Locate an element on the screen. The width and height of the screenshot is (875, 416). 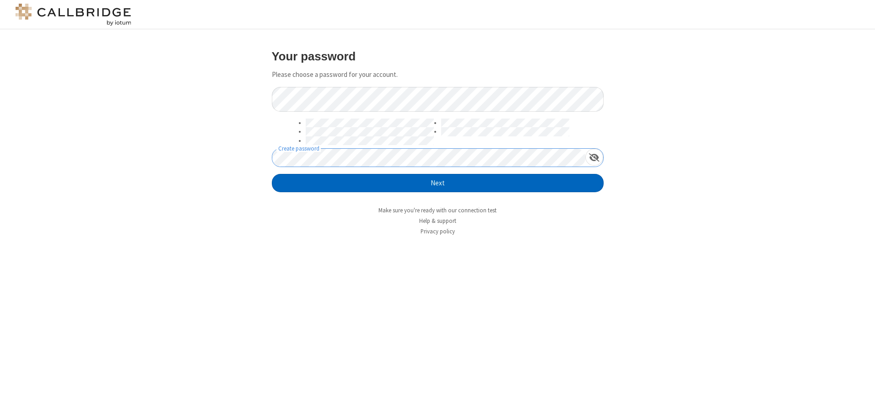
div: Show password is located at coordinates (594, 157).